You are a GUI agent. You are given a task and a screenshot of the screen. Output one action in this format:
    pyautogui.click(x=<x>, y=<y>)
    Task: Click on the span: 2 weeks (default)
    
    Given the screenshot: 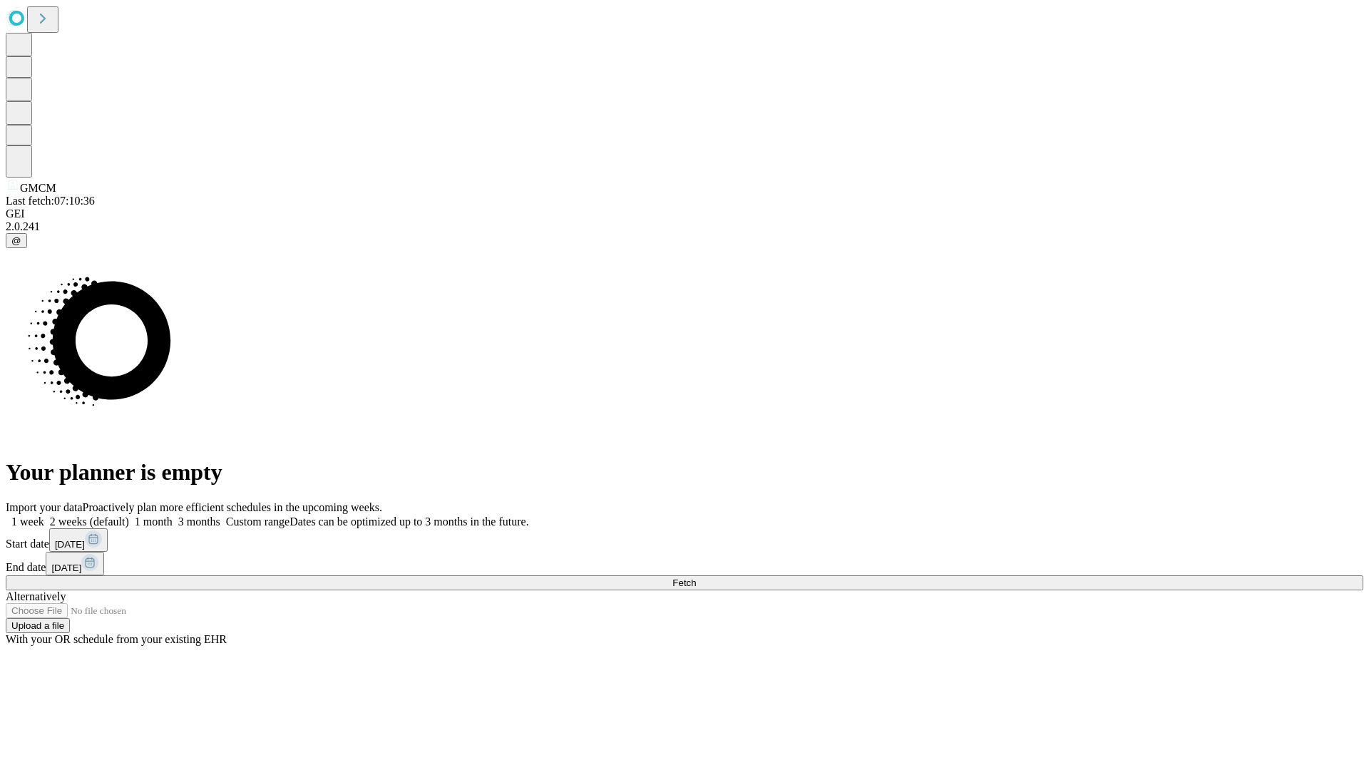 What is the action you would take?
    pyautogui.click(x=89, y=521)
    